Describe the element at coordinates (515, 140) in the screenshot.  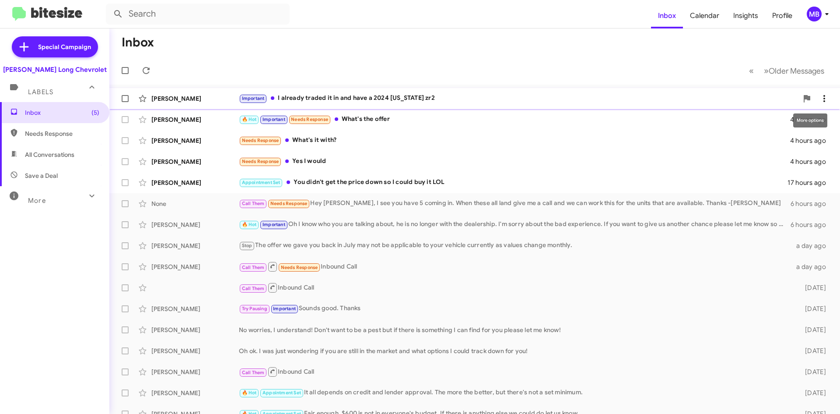
I see `div: What's it with?` at that location.